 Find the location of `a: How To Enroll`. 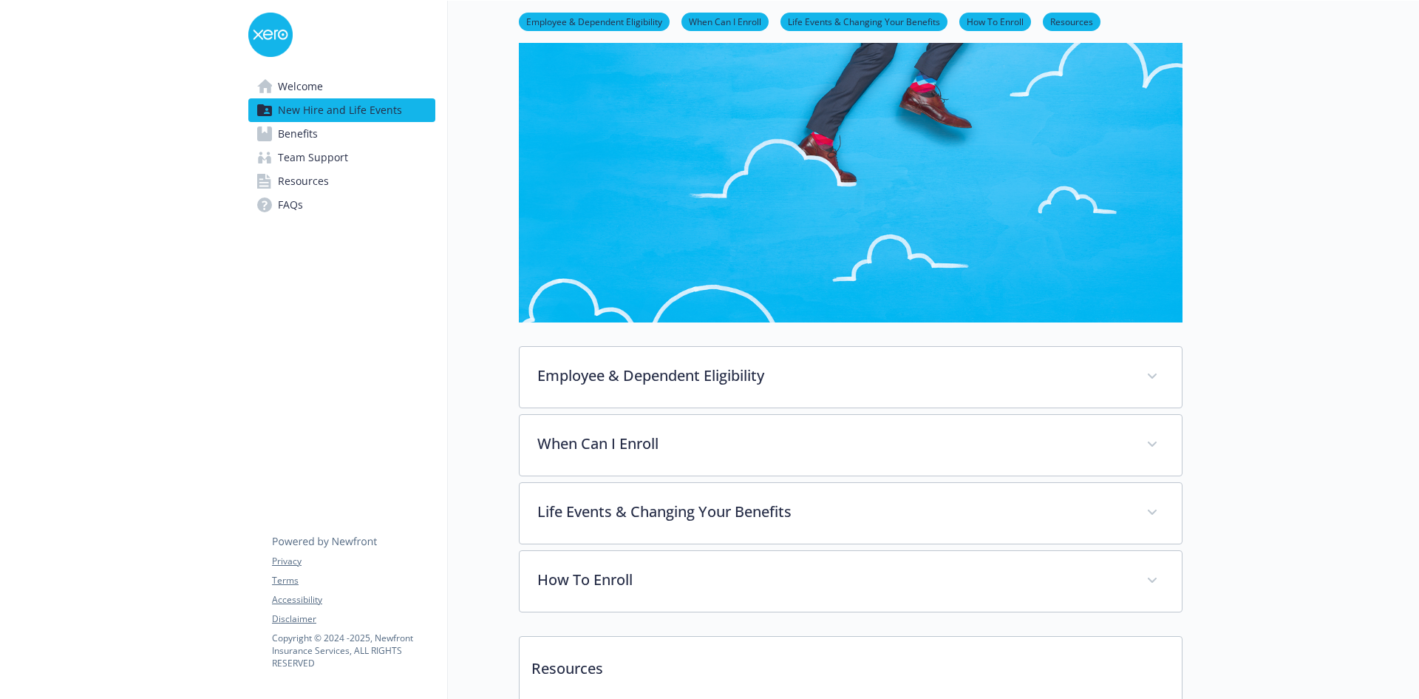

a: How To Enroll is located at coordinates (995, 21).